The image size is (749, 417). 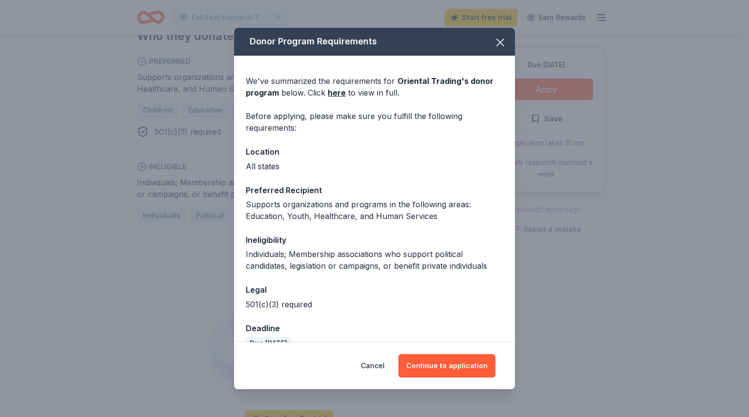 I want to click on a: here, so click(x=337, y=93).